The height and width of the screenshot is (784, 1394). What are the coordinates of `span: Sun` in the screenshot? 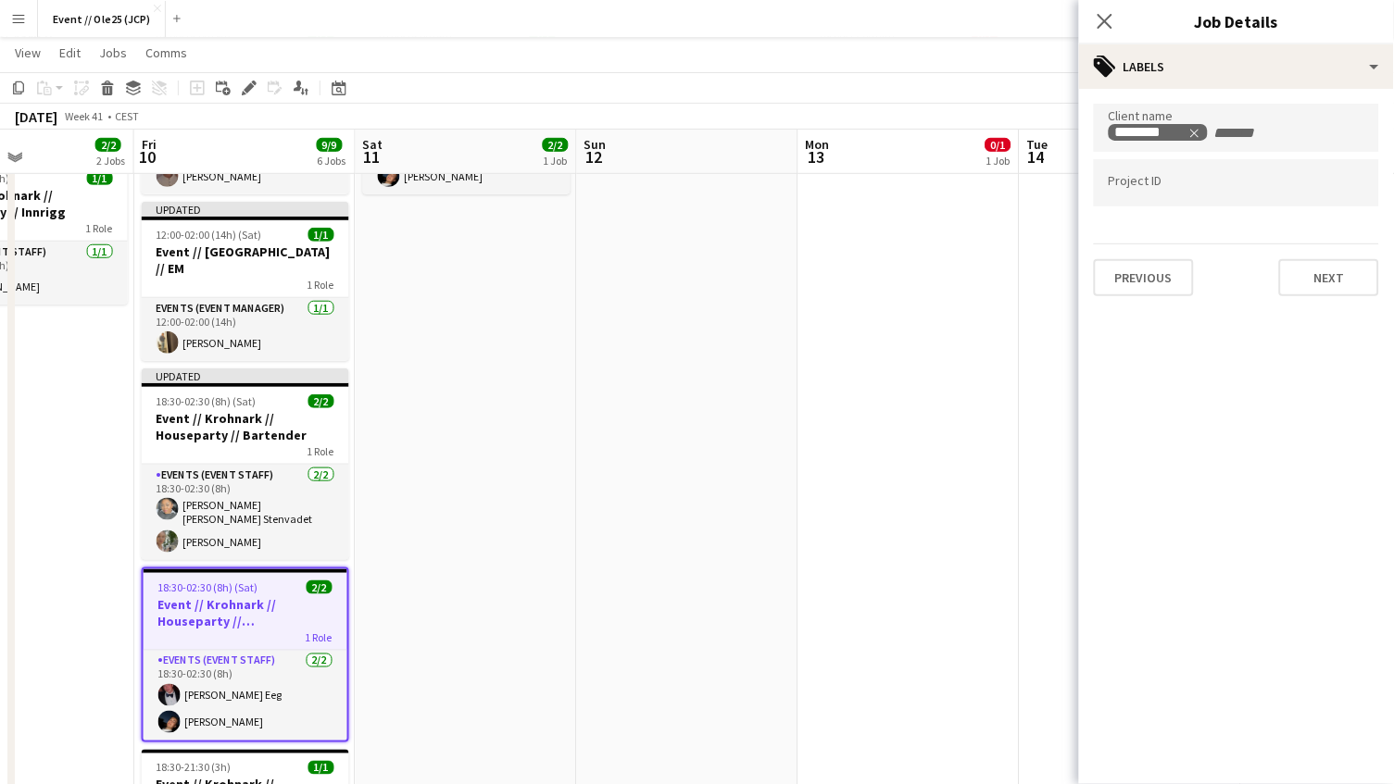 It's located at (595, 144).